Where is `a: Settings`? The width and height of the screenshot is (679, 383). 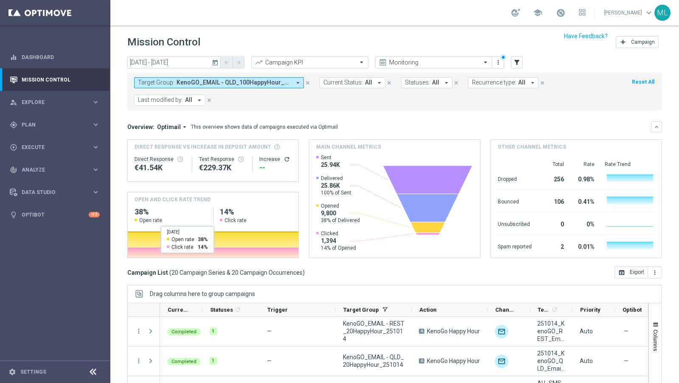
a: Settings is located at coordinates (33, 372).